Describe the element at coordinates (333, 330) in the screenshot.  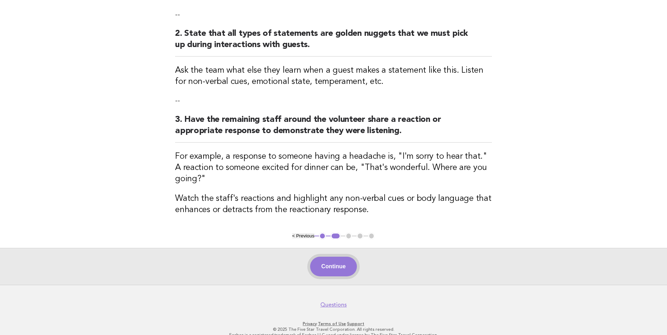
I see `p: © 2025 The Five Star Travel Corporation. All rights reserved.` at that location.